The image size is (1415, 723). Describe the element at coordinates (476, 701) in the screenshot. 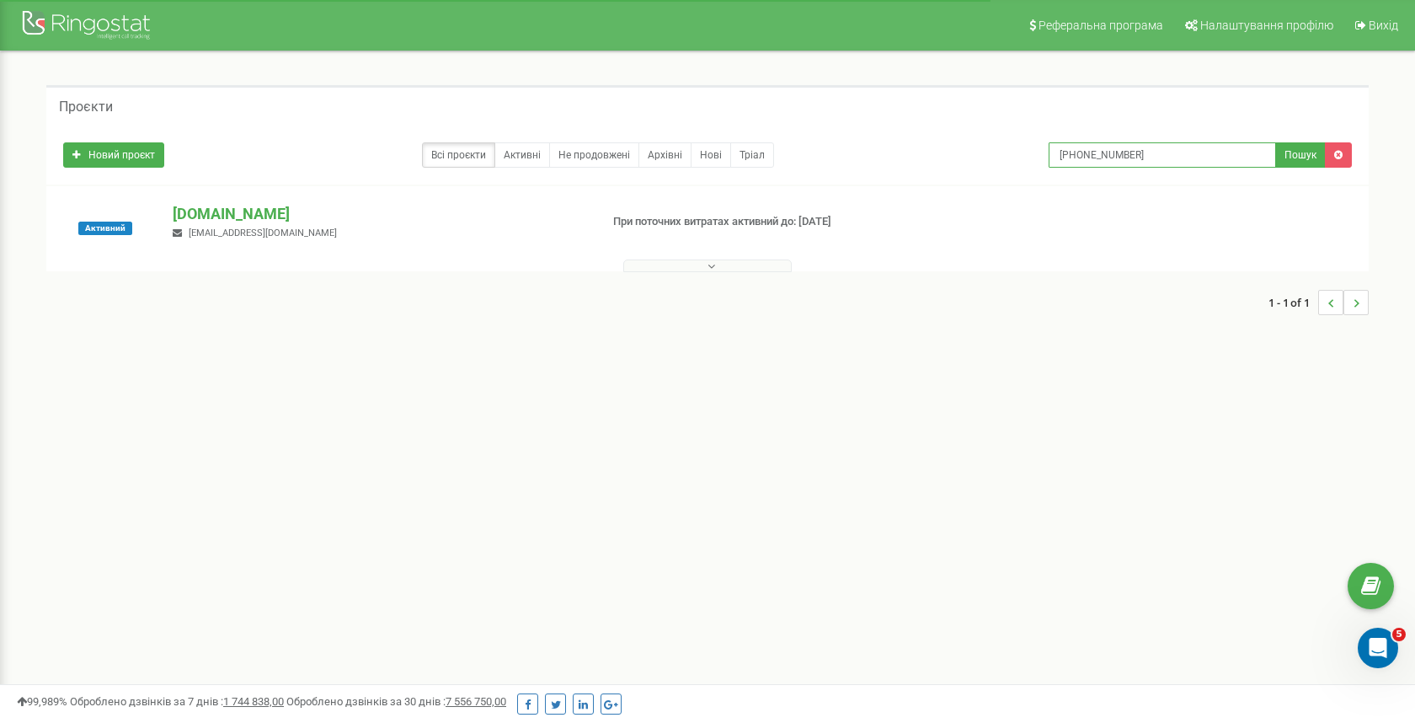

I see `u: 7 556 750,00` at that location.